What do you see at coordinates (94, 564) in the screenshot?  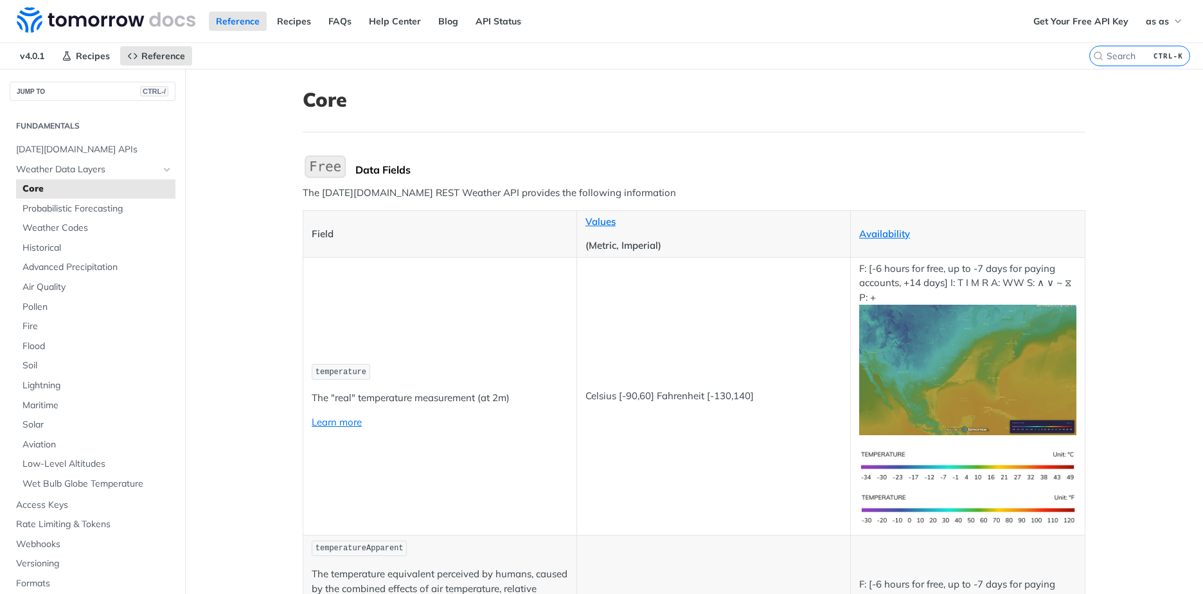 I see `span: Versioning` at bounding box center [94, 564].